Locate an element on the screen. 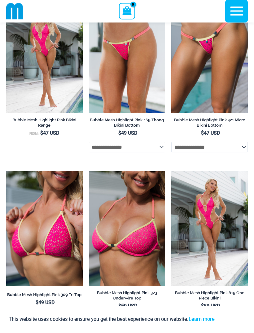 The width and height of the screenshot is (254, 333). a: Bubble Mesh Highlight Pink 309 Top 01Bubble Mesh Highlight Pink 309 Top 469 Thong 03Bubble Mesh H... is located at coordinates (44, 229).